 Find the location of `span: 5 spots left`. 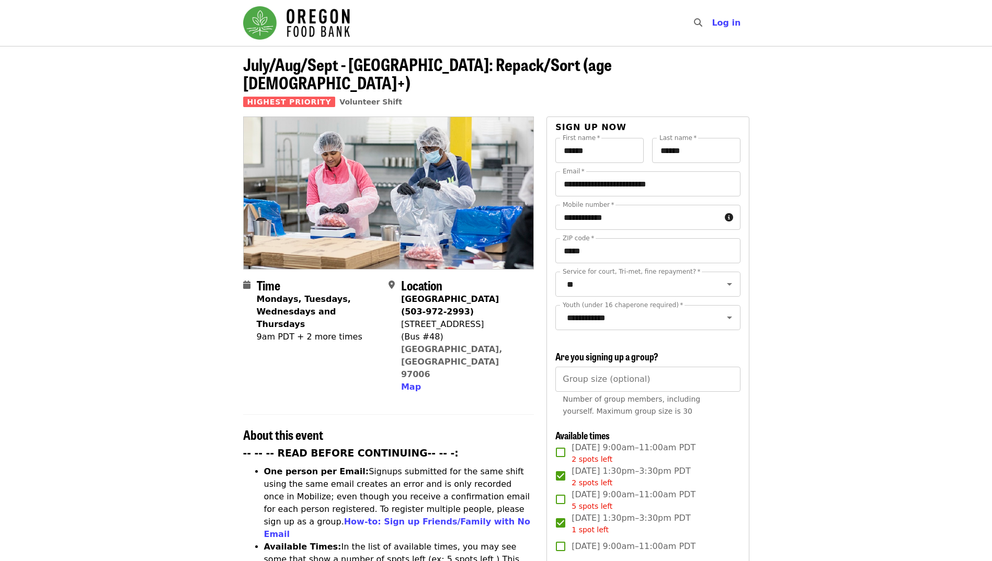

span: 5 spots left is located at coordinates (592, 507).